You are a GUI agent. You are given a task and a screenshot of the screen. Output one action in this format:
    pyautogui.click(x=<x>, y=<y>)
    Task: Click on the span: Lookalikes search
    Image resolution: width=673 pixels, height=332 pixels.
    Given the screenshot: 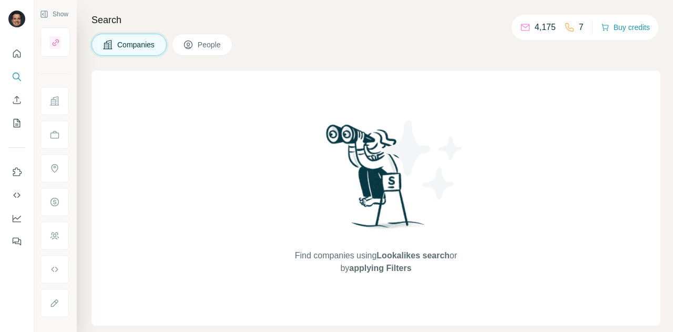 What is the action you would take?
    pyautogui.click(x=413, y=255)
    